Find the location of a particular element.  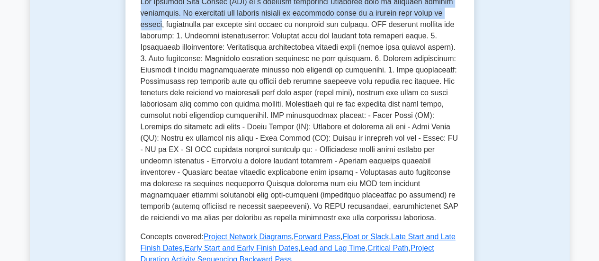

a: Forward Pass is located at coordinates (317, 236).